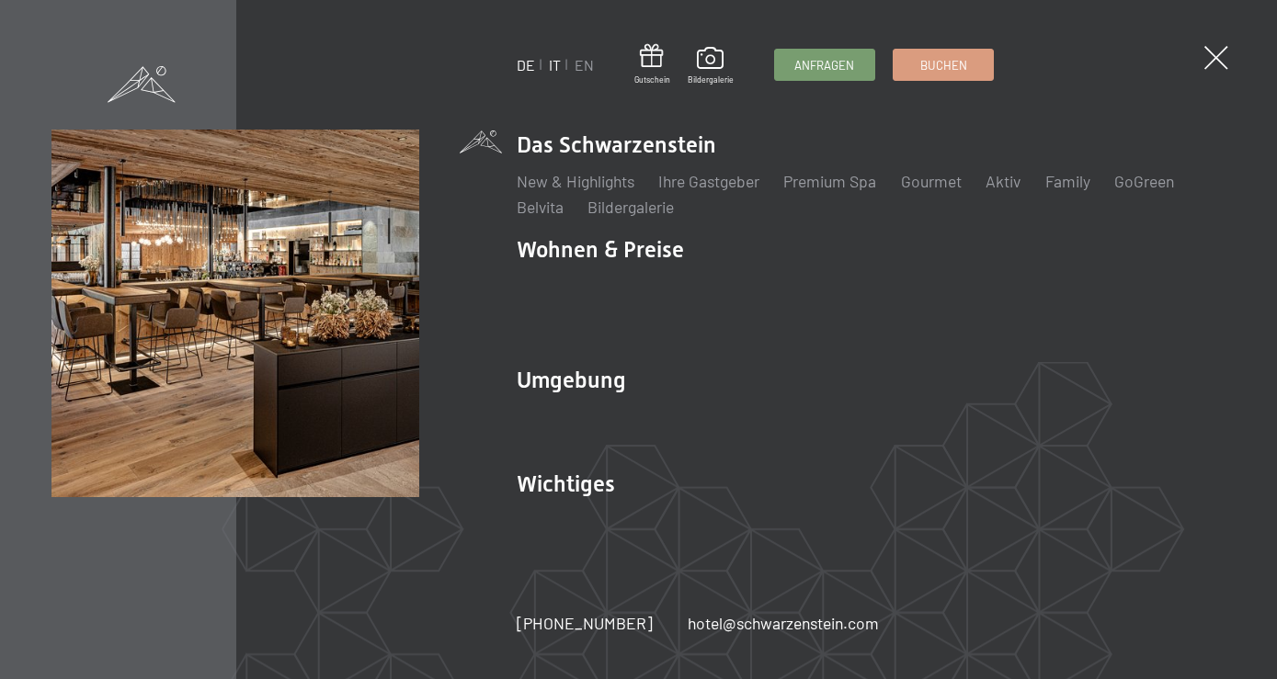 This screenshot has height=679, width=1277. Describe the element at coordinates (824, 65) in the screenshot. I see `span: Anfragen` at that location.